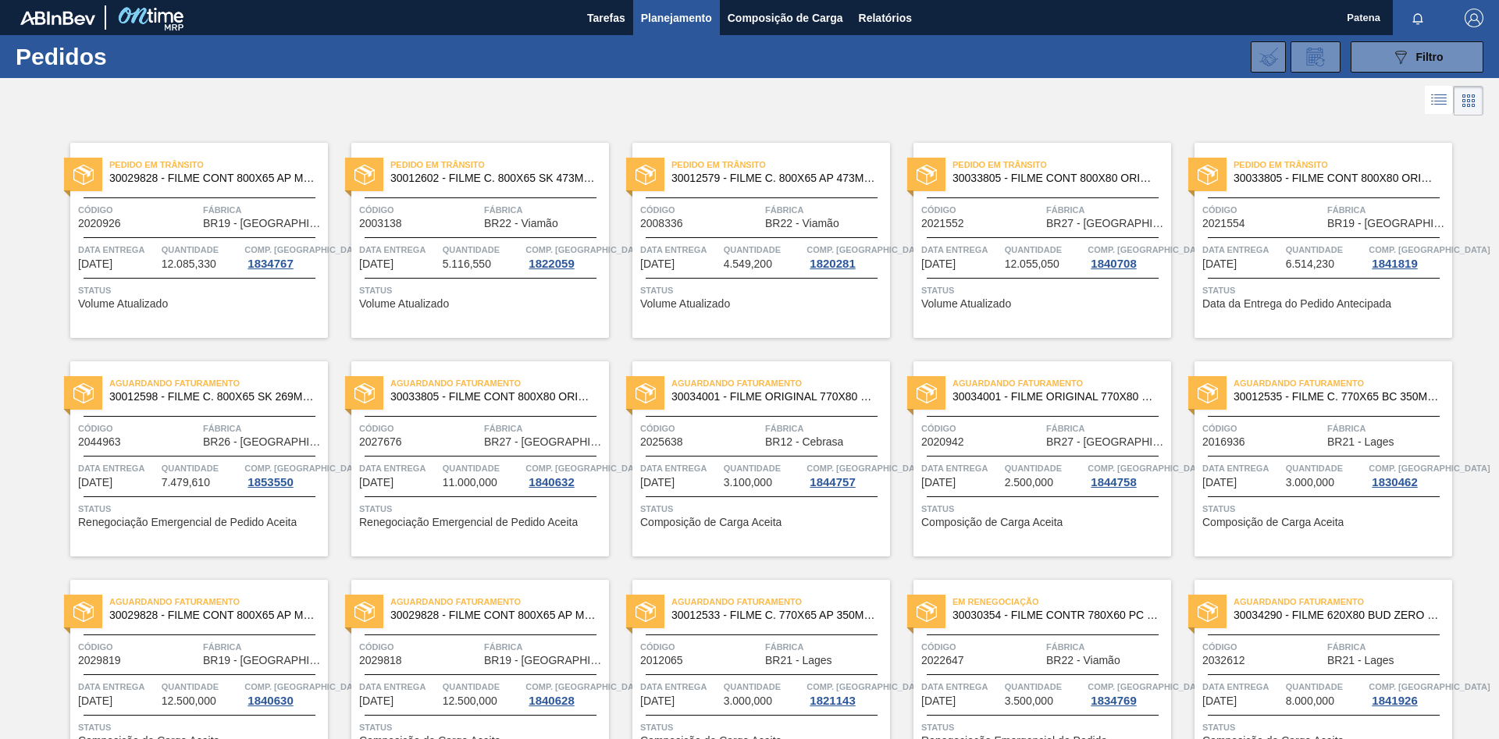 Image resolution: width=1499 pixels, height=739 pixels. Describe the element at coordinates (991, 522) in the screenshot. I see `span: Composição de Carga Aceita` at that location.